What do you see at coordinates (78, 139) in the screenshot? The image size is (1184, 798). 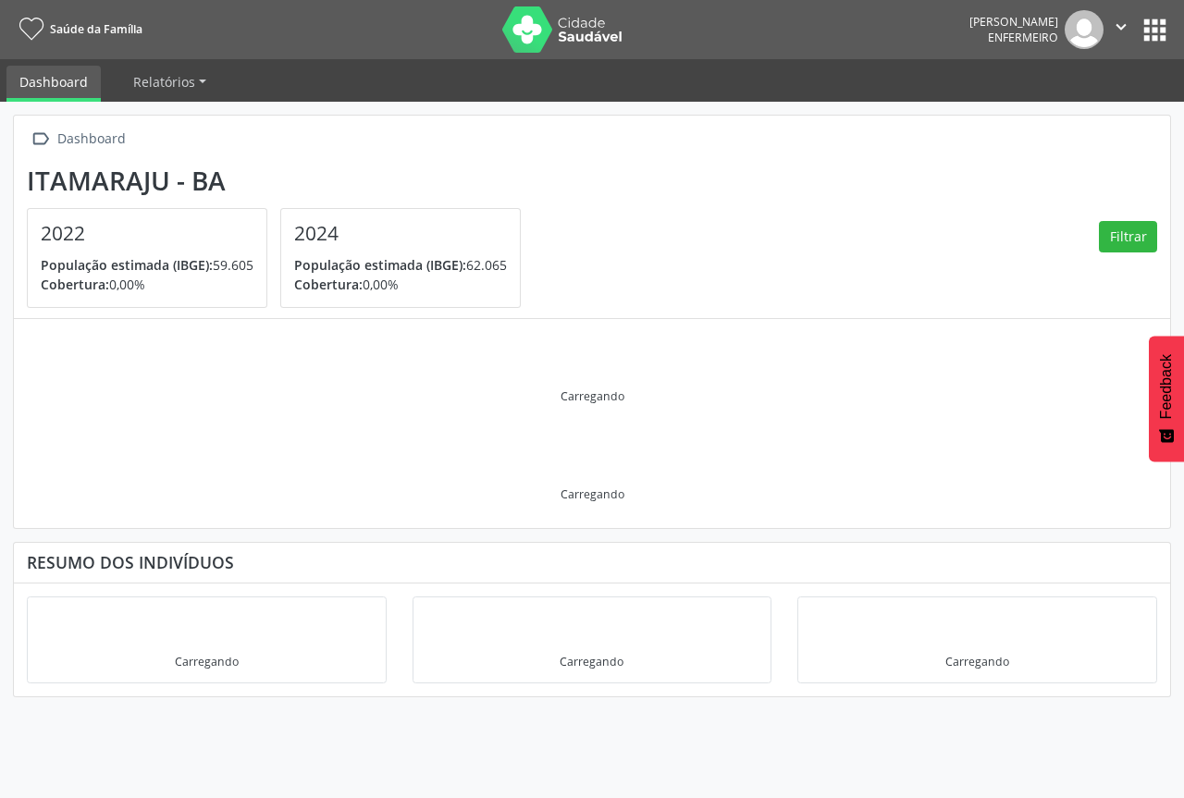 I see `a:  Dashboard` at bounding box center [78, 139].